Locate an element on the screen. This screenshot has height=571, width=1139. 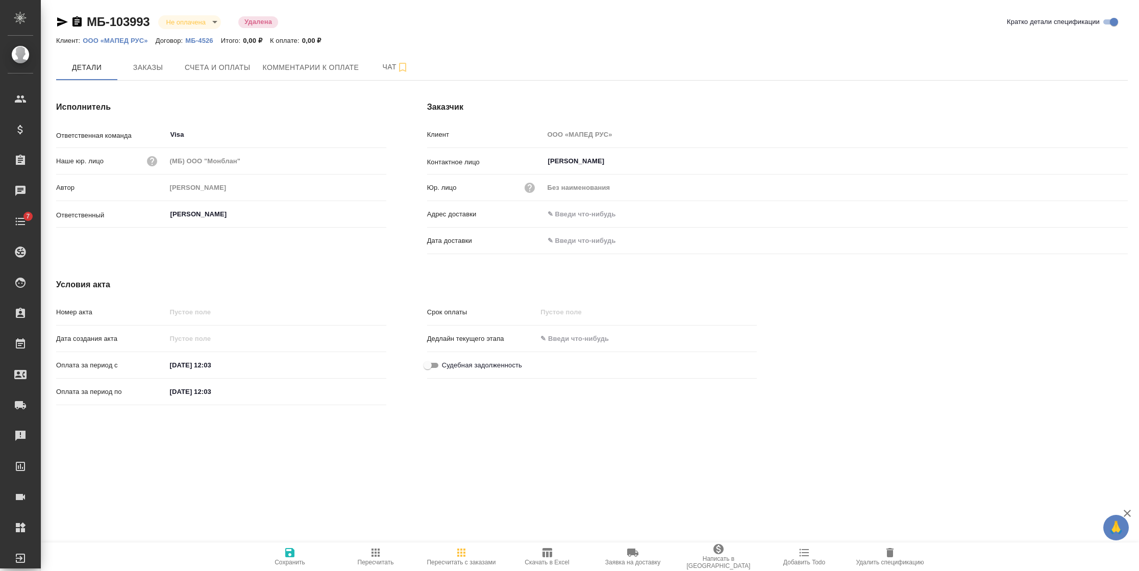
p: Юр. лицо is located at coordinates (442, 188).